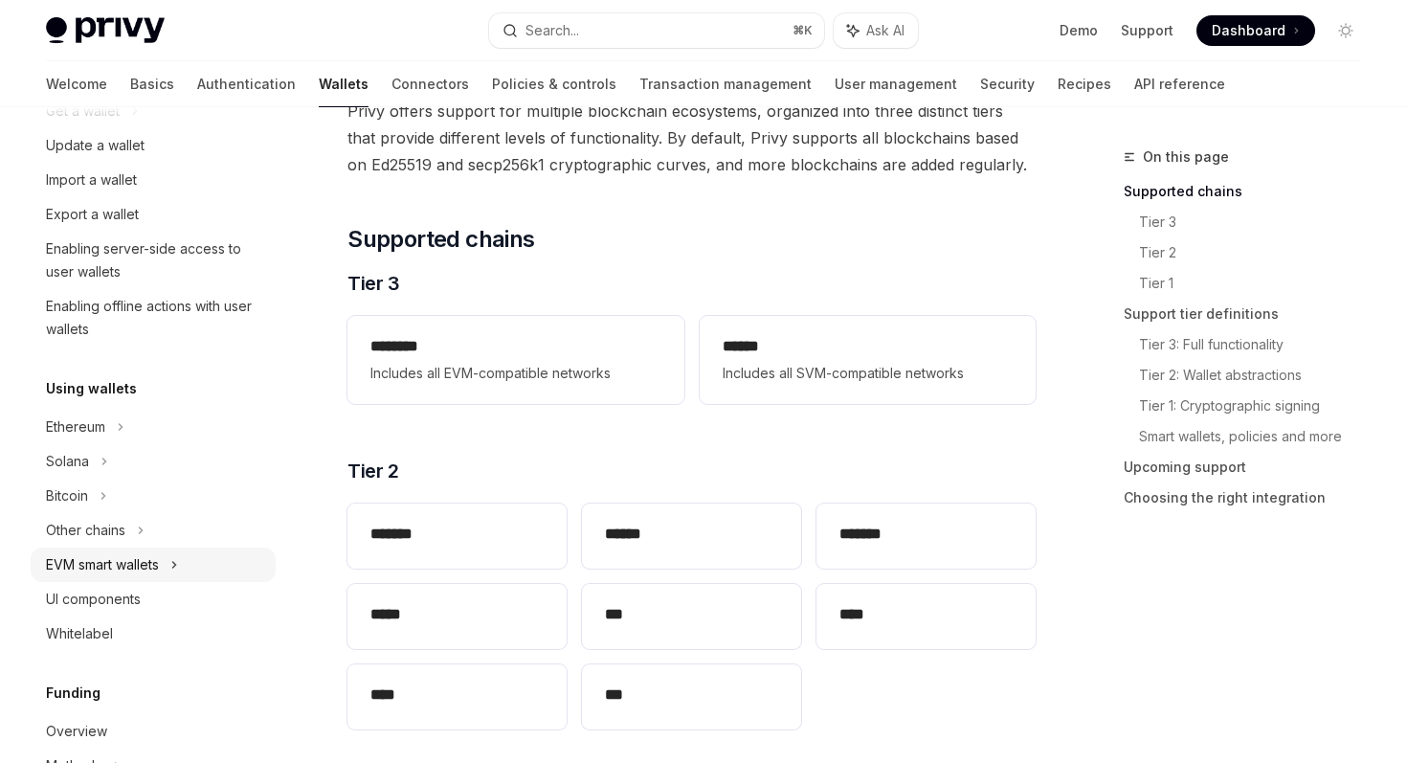  I want to click on span: Privy offers support for multiple blockchain ecosystems, organized into three distinct tiers that..., so click(691, 138).